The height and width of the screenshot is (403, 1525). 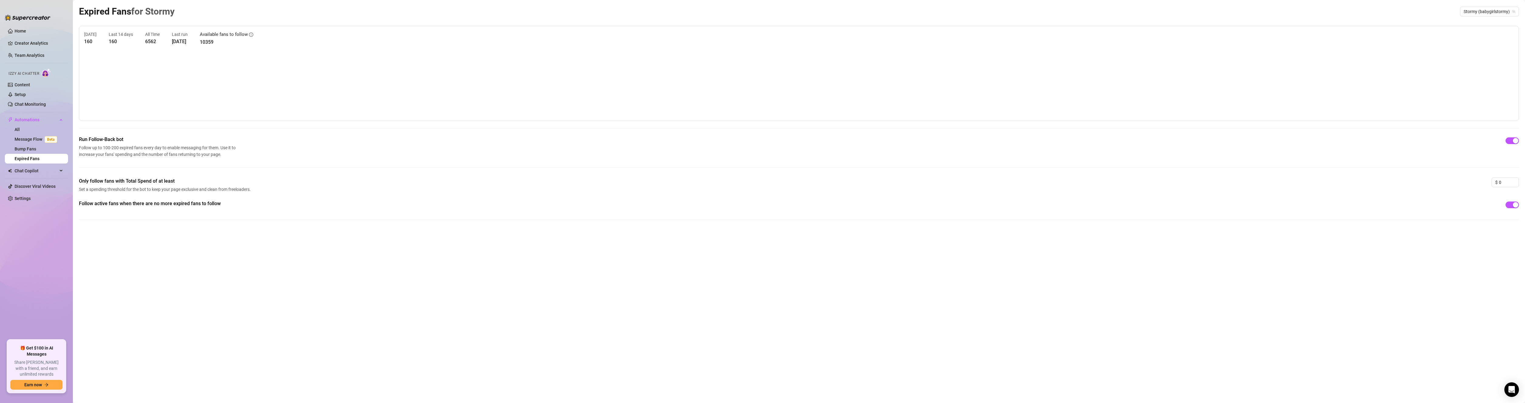 I want to click on a: Expired Fans, so click(x=27, y=159).